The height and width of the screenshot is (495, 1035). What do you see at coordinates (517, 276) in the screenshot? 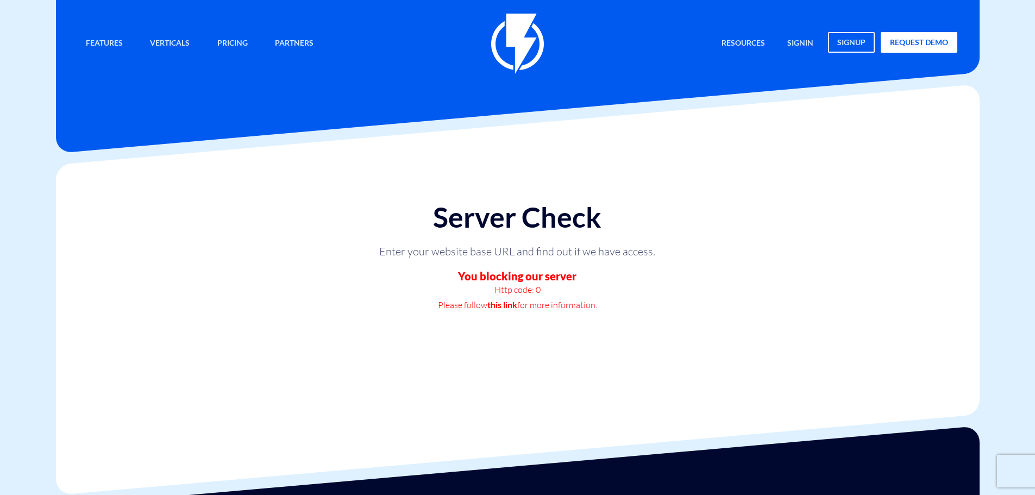
I see `h3: You blocking our server` at bounding box center [517, 276].